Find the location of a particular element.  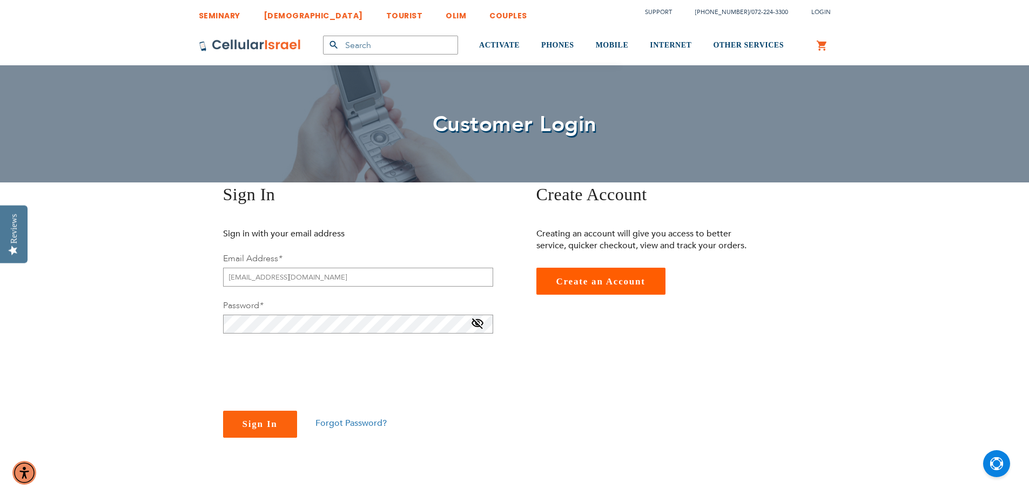

div: Accessibility Menu is located at coordinates (24, 473).